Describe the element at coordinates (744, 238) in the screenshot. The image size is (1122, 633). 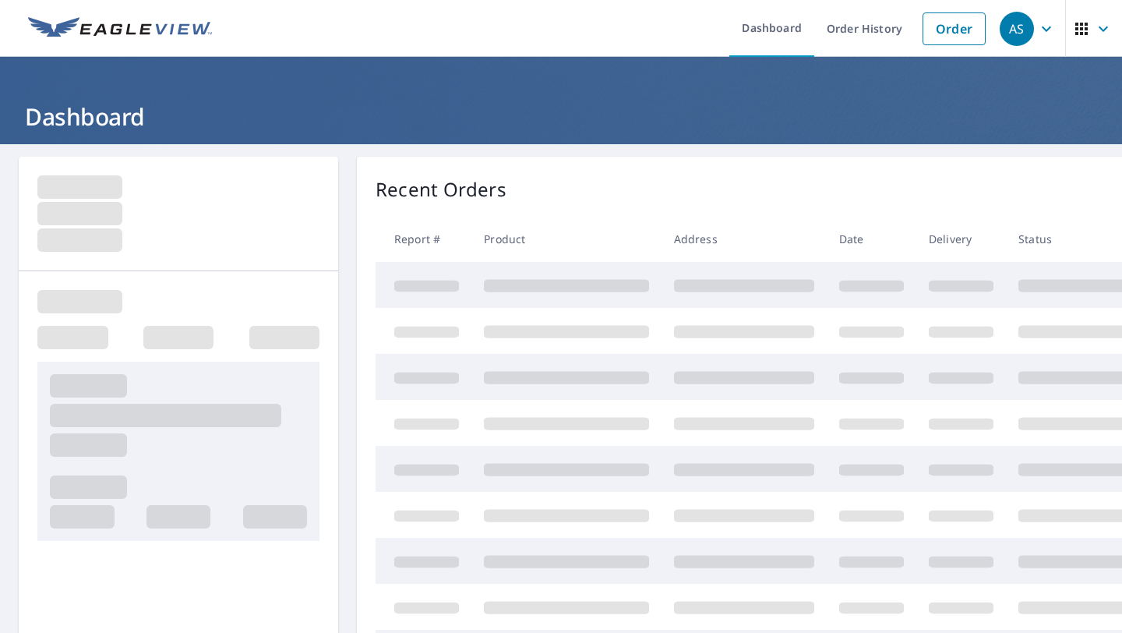
I see `th: Address` at that location.